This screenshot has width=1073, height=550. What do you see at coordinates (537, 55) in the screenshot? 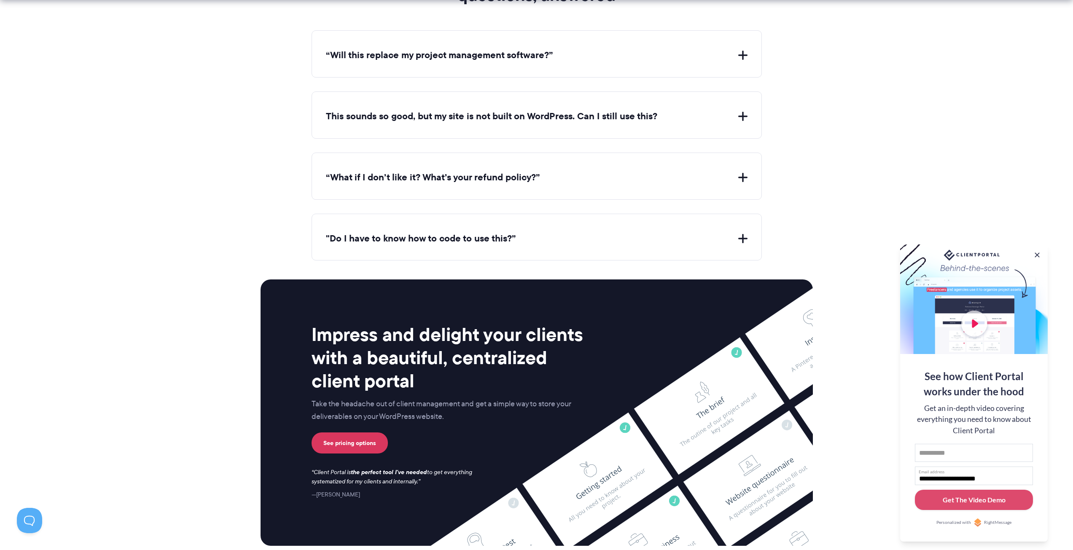
I see `button: “Will this replace my project management software?”` at bounding box center [537, 55].